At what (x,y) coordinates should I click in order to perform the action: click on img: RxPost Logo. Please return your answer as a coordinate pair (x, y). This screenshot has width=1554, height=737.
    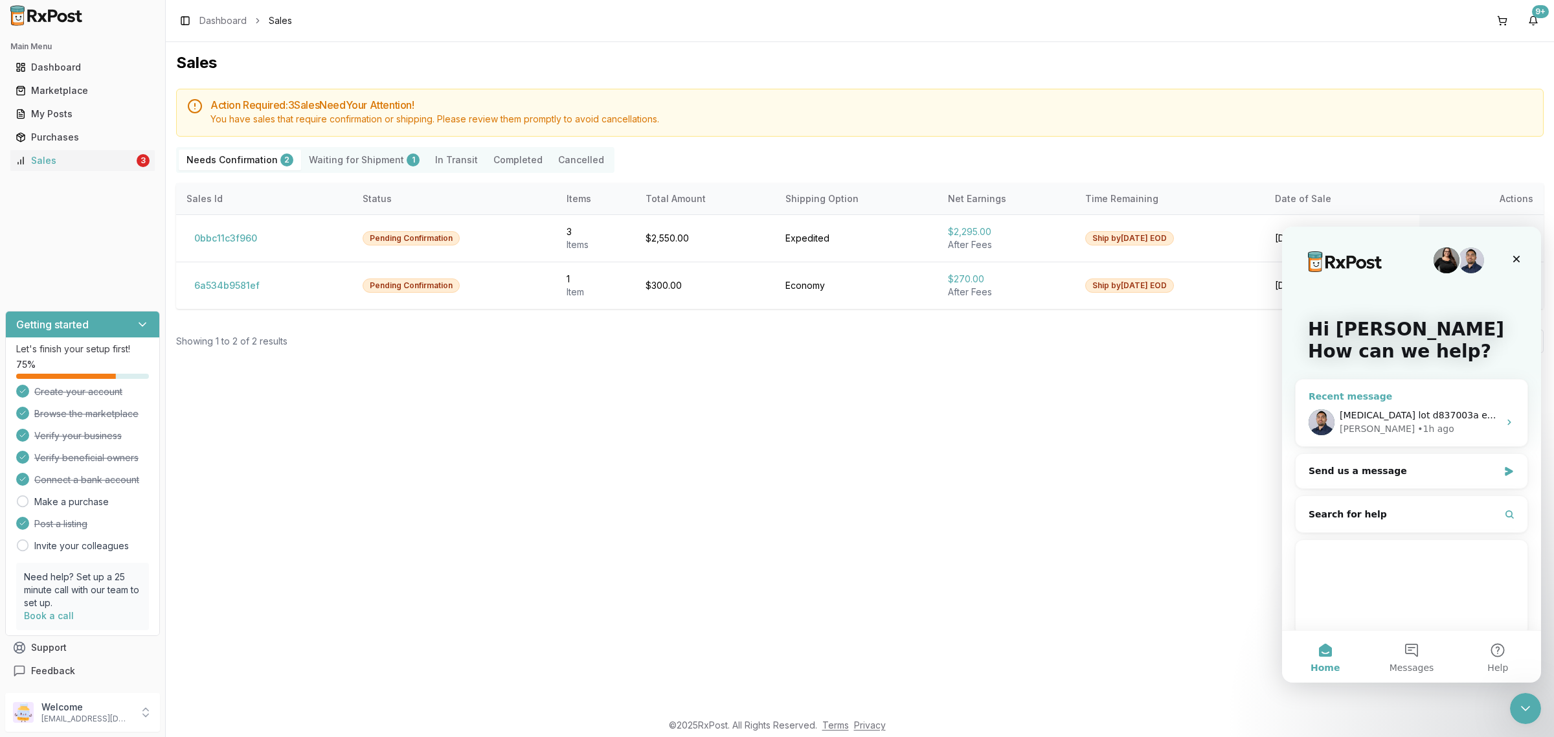
    Looking at the image, I should click on (47, 16).